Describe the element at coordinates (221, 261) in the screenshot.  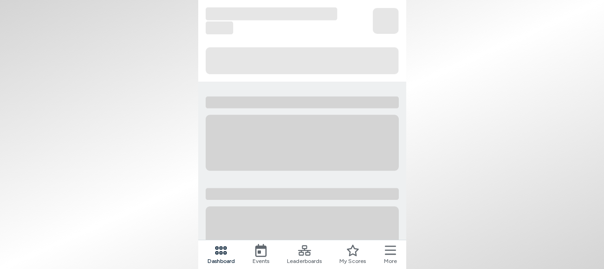
I see `span: Dashboard` at that location.